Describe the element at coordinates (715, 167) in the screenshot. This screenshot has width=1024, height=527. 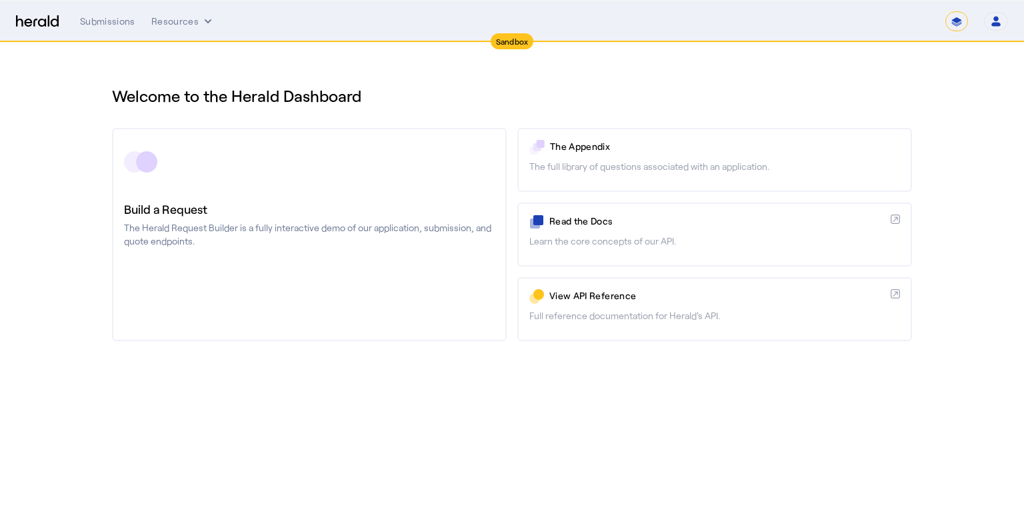
I see `p: The full library of questions associated with an application.` at that location.